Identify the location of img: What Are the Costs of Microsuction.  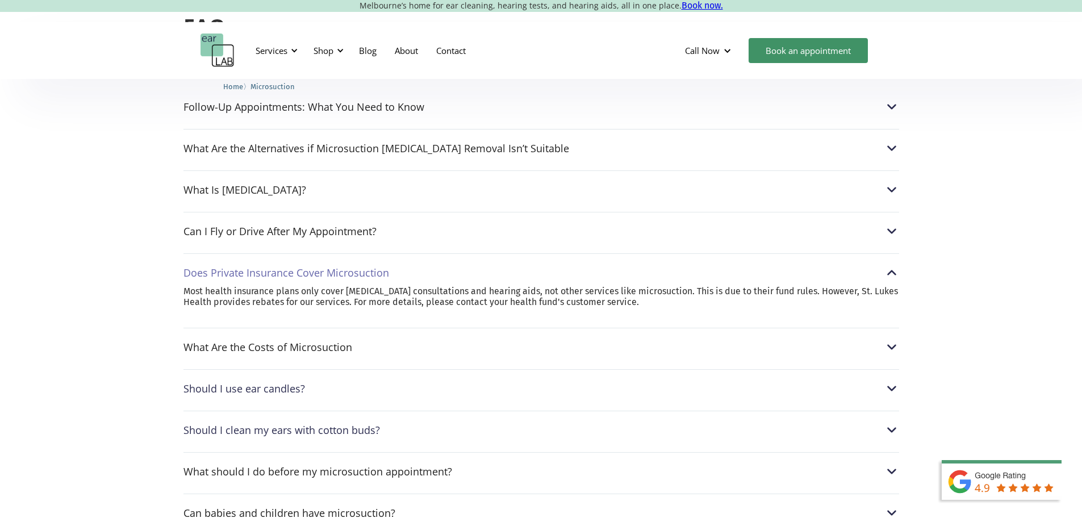
(891, 347).